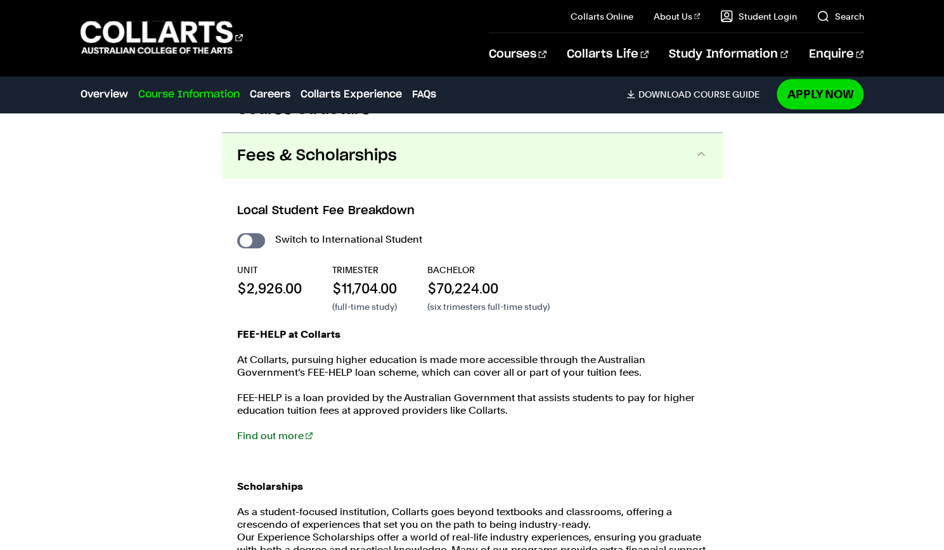  I want to click on a: DownloadCourse Guide, so click(697, 94).